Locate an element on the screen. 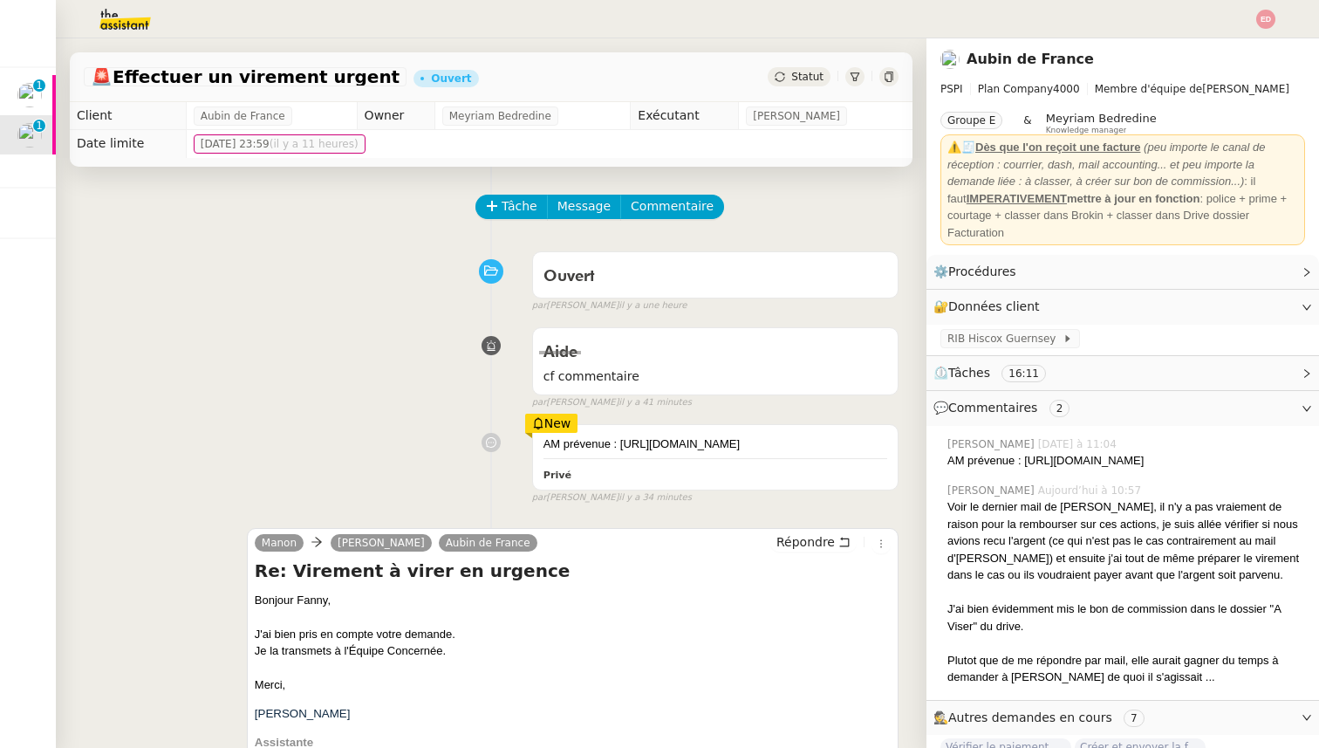  span: Procédures is located at coordinates (982, 271).